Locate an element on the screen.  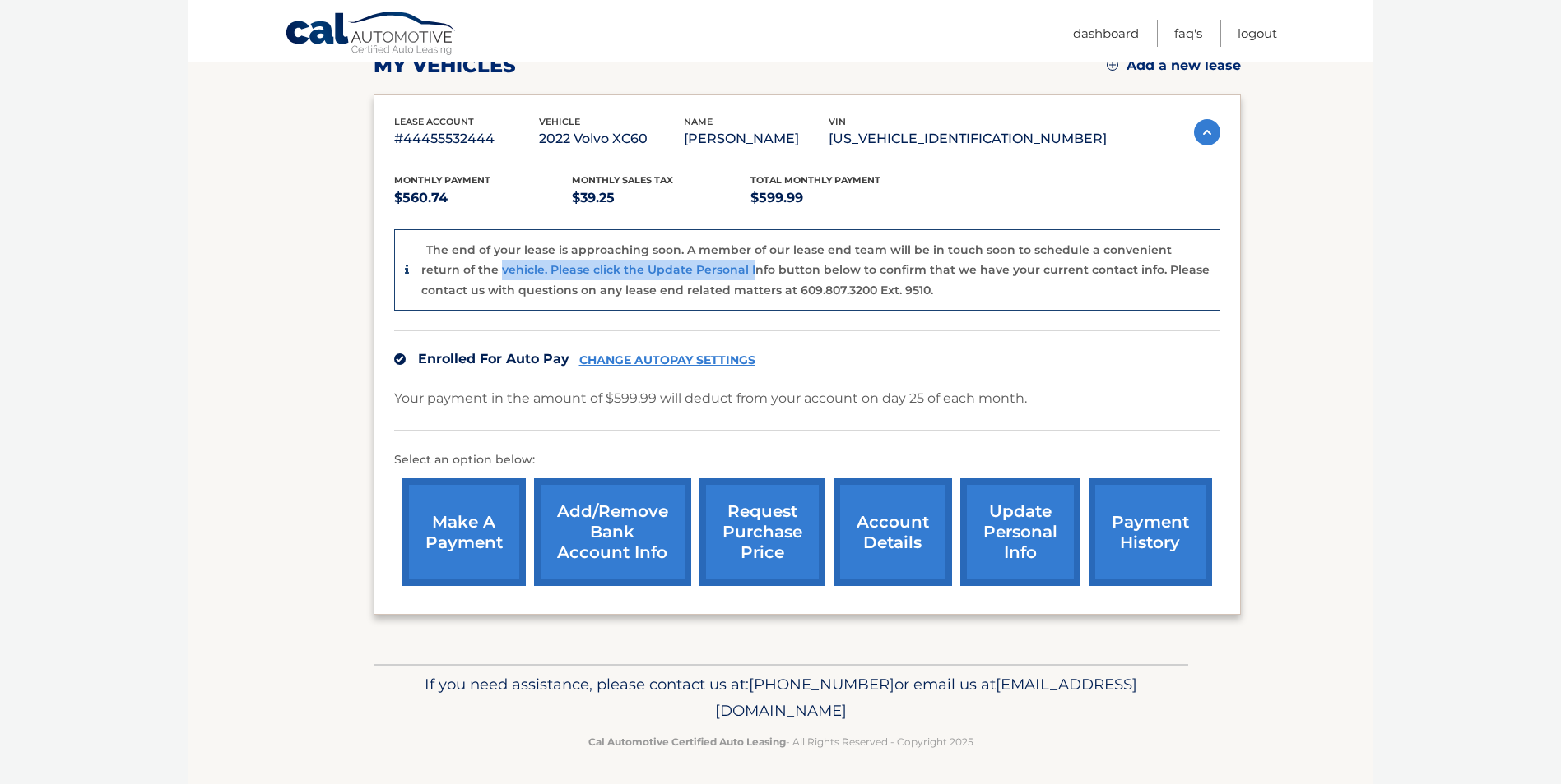
p: If you need assistance, please contact us at: or email us at is located at coordinates (780, 698).